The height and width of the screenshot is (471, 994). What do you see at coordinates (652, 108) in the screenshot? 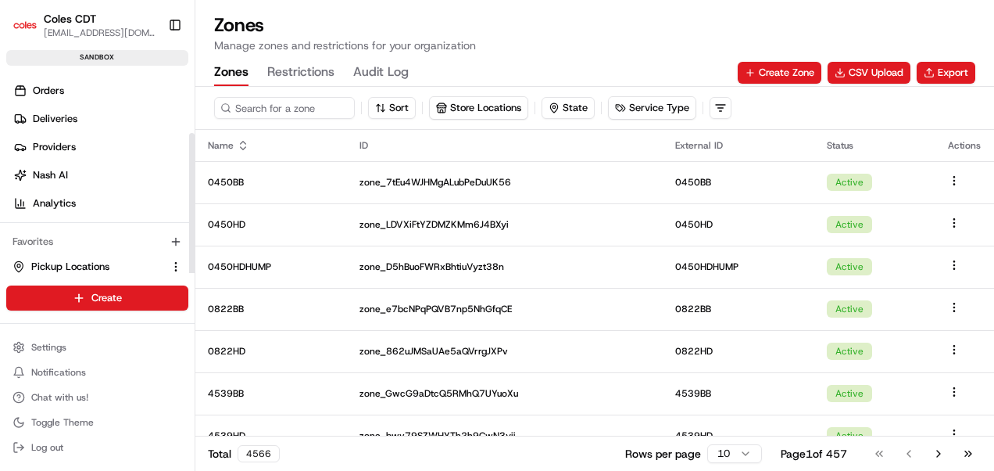
I see `button: Service Type` at bounding box center [652, 108].